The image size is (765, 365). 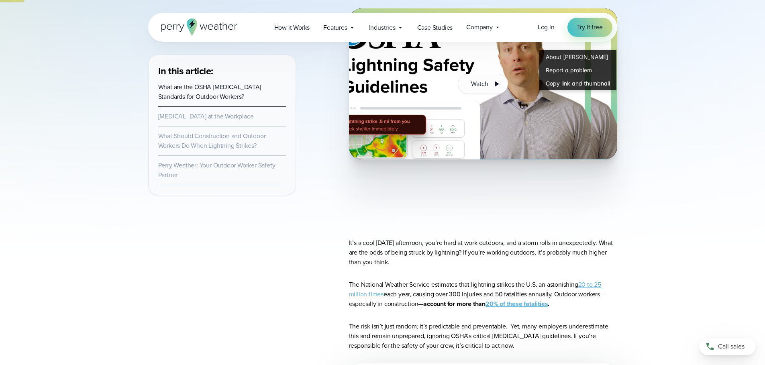 What do you see at coordinates (212, 141) in the screenshot?
I see `a: What Should Construction and Outdoor Workers Do When Lightning Strikes?` at bounding box center [212, 141].